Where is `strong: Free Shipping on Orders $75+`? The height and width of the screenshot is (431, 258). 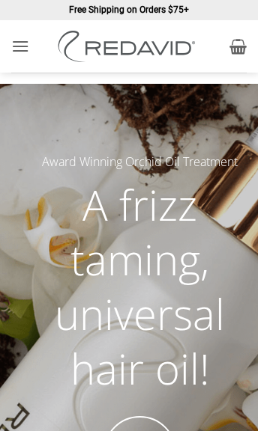
strong: Free Shipping on Orders $75+ is located at coordinates (129, 10).